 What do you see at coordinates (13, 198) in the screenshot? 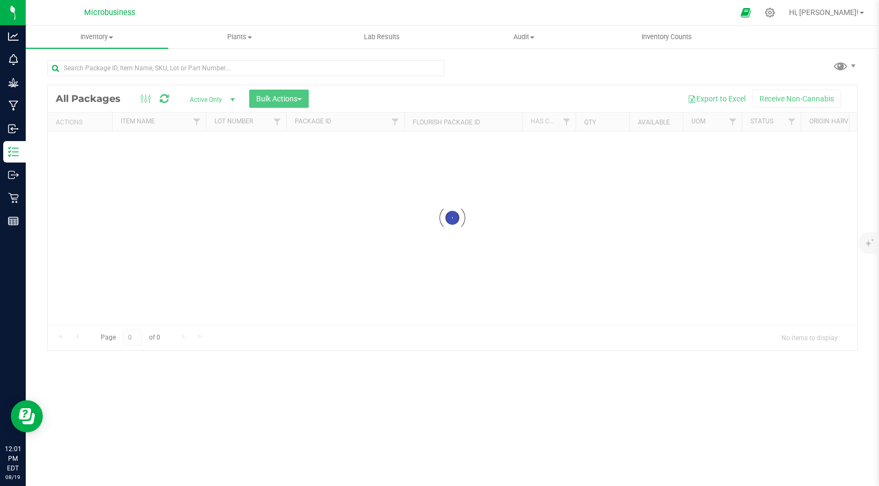
I see `inline-svg: Retail` at bounding box center [13, 198].